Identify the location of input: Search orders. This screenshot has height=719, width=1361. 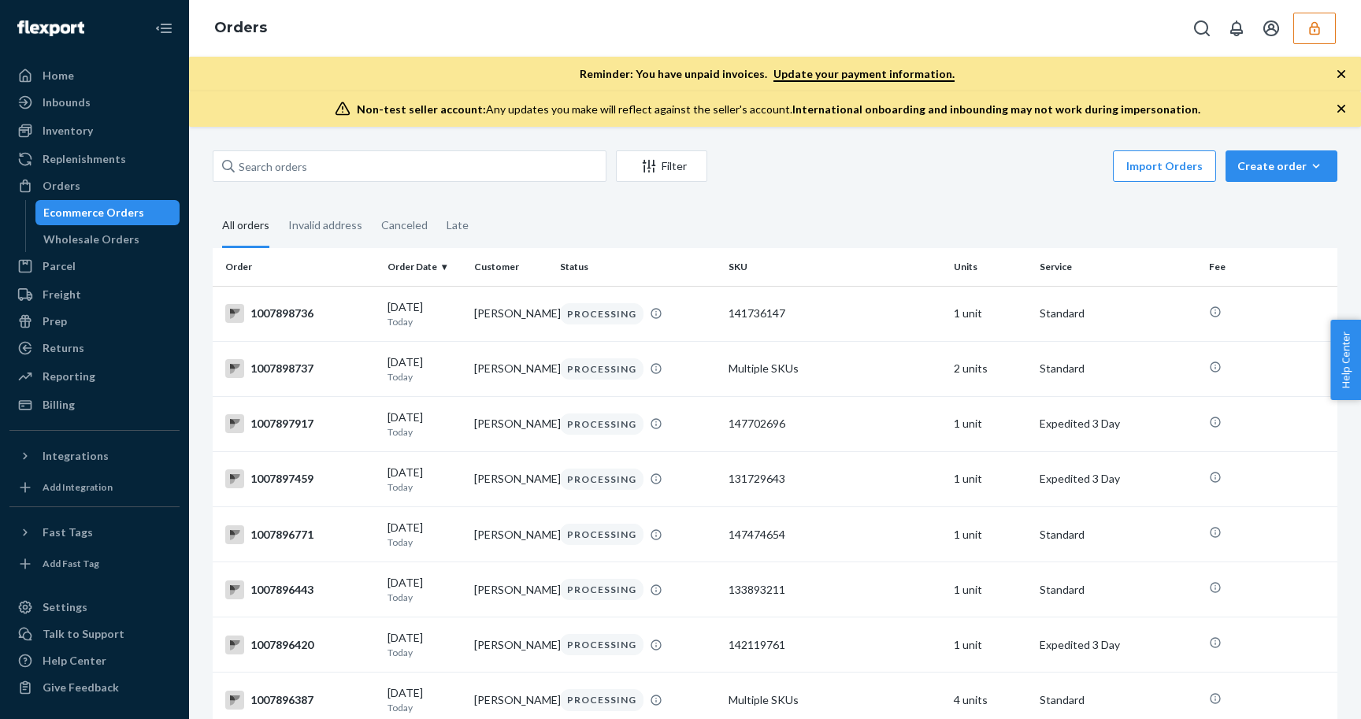
(409, 166).